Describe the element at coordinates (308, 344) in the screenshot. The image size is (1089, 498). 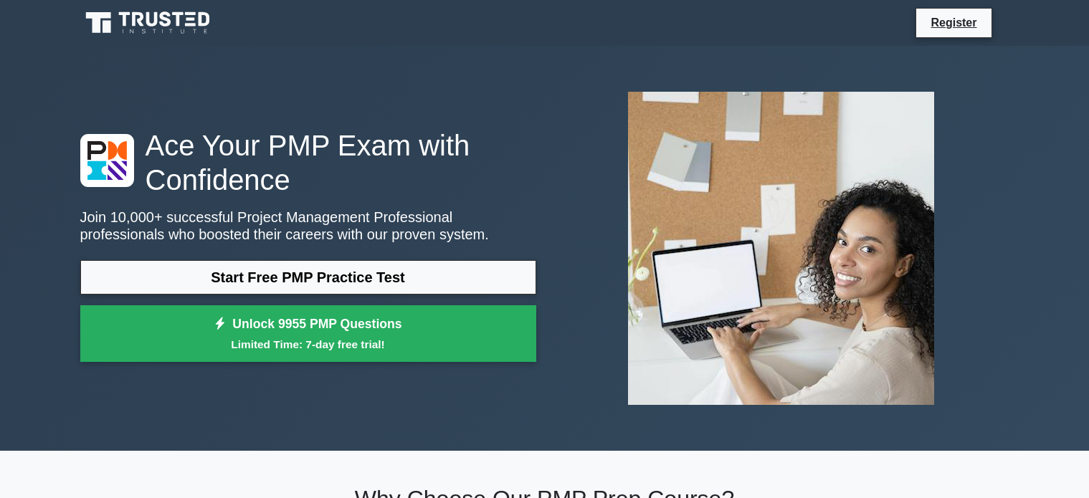
I see `small: Limited Time: 7-day free trial!` at that location.